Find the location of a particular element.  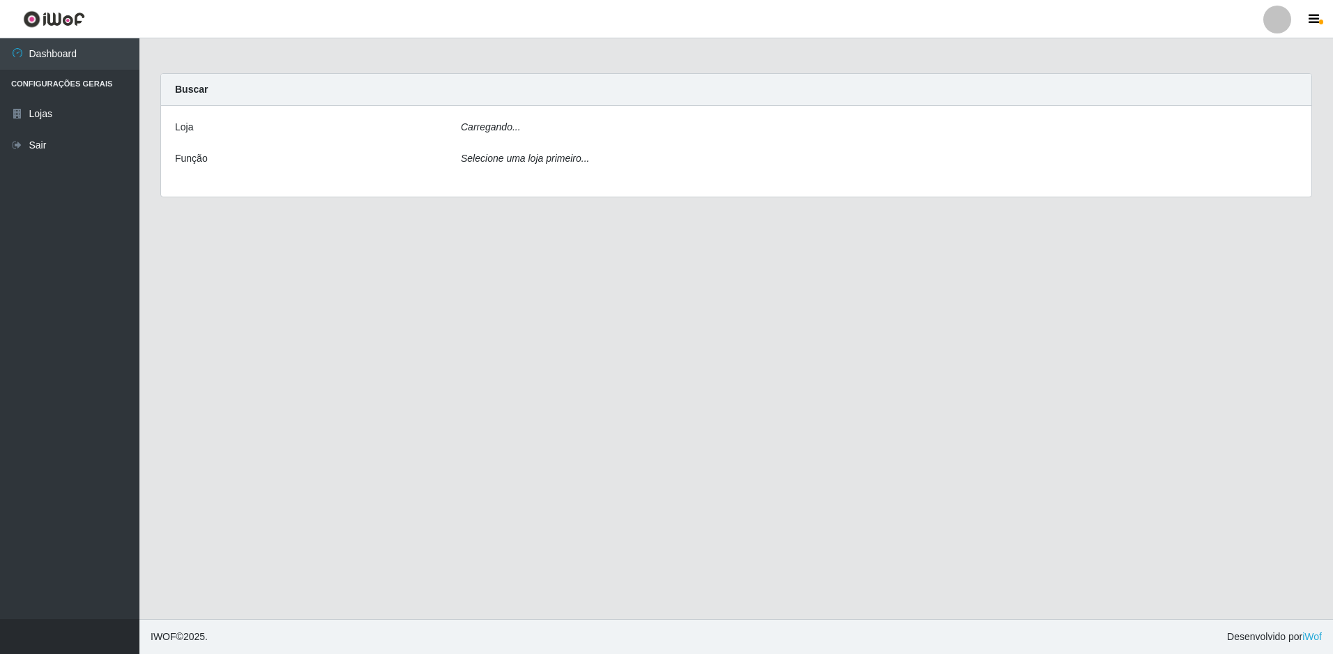

span: IWOF is located at coordinates (163, 637).